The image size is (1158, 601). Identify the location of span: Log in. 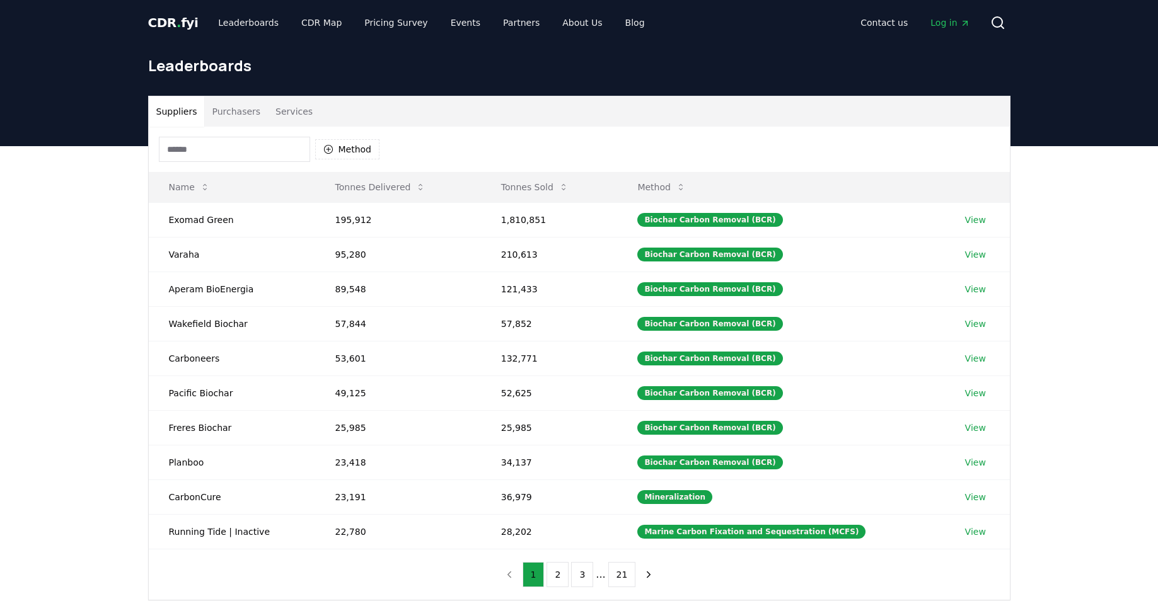
(950, 23).